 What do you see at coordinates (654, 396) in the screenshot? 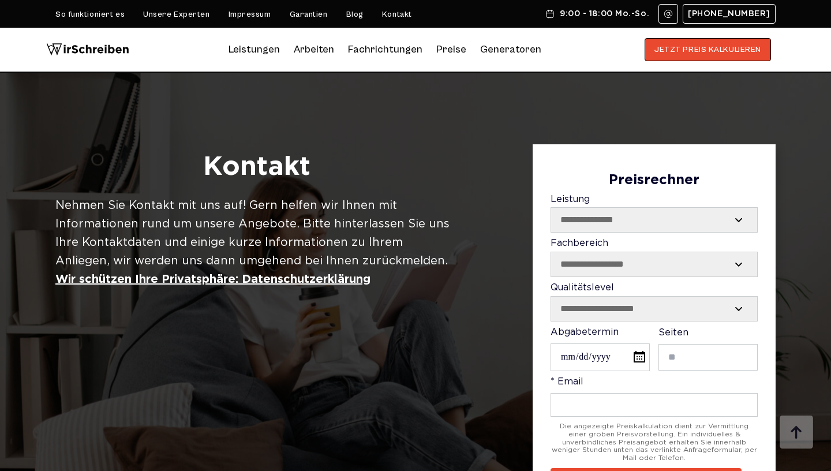
I see `label: * Email` at bounding box center [654, 396].